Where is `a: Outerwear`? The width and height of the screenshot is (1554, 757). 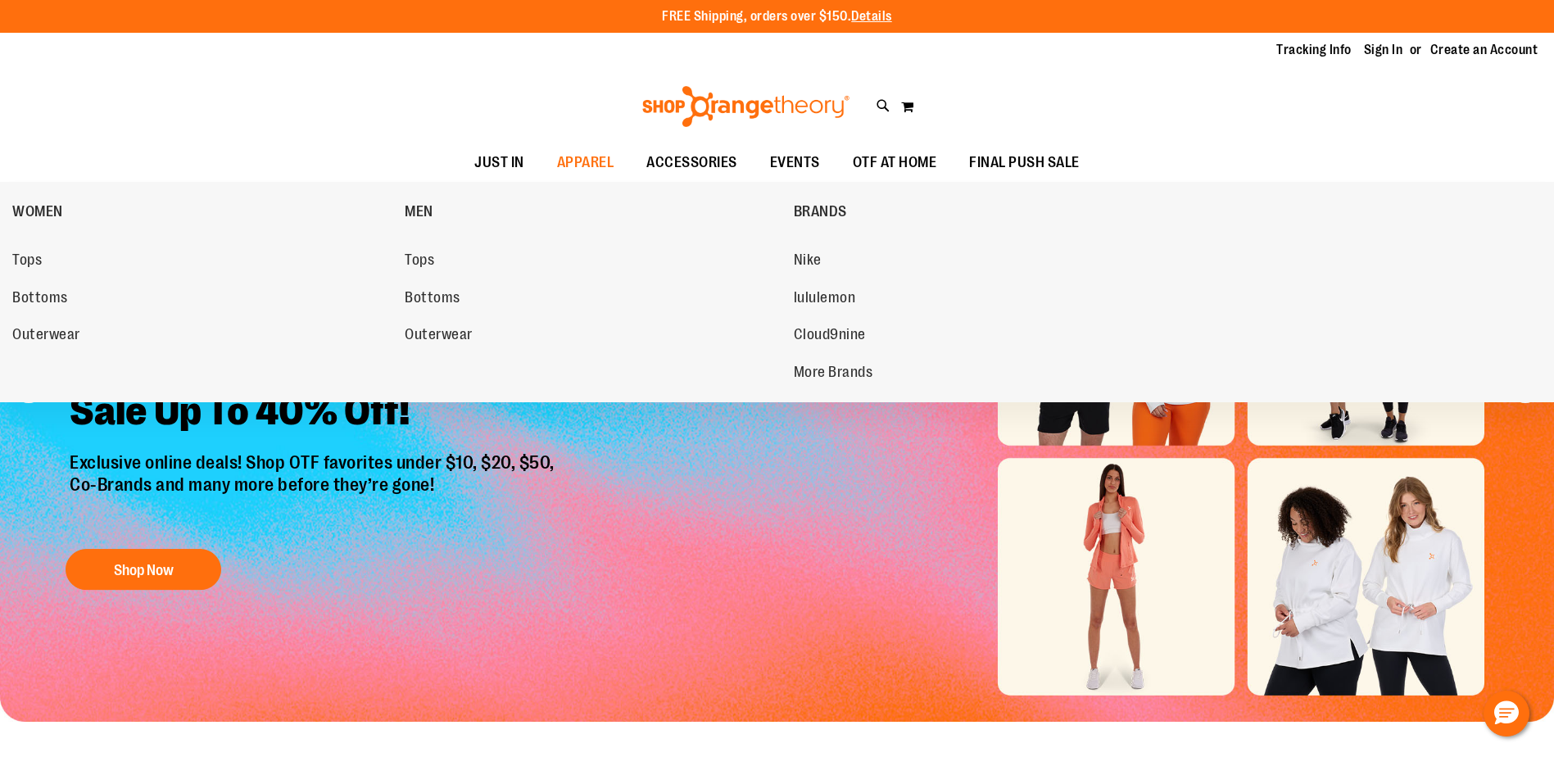
a: Outerwear is located at coordinates (591, 335).